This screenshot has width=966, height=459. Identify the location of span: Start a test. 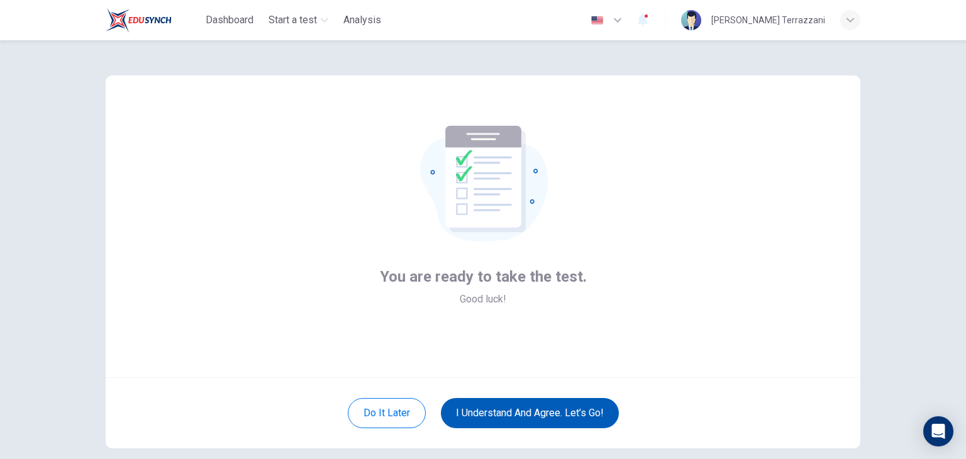
(293, 20).